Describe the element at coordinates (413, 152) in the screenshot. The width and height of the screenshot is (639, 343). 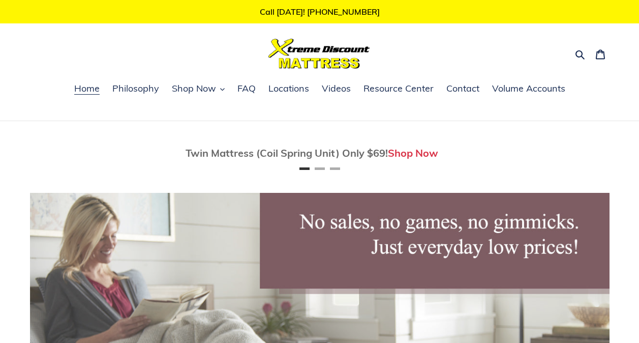
I see `a: Shop Now` at that location.